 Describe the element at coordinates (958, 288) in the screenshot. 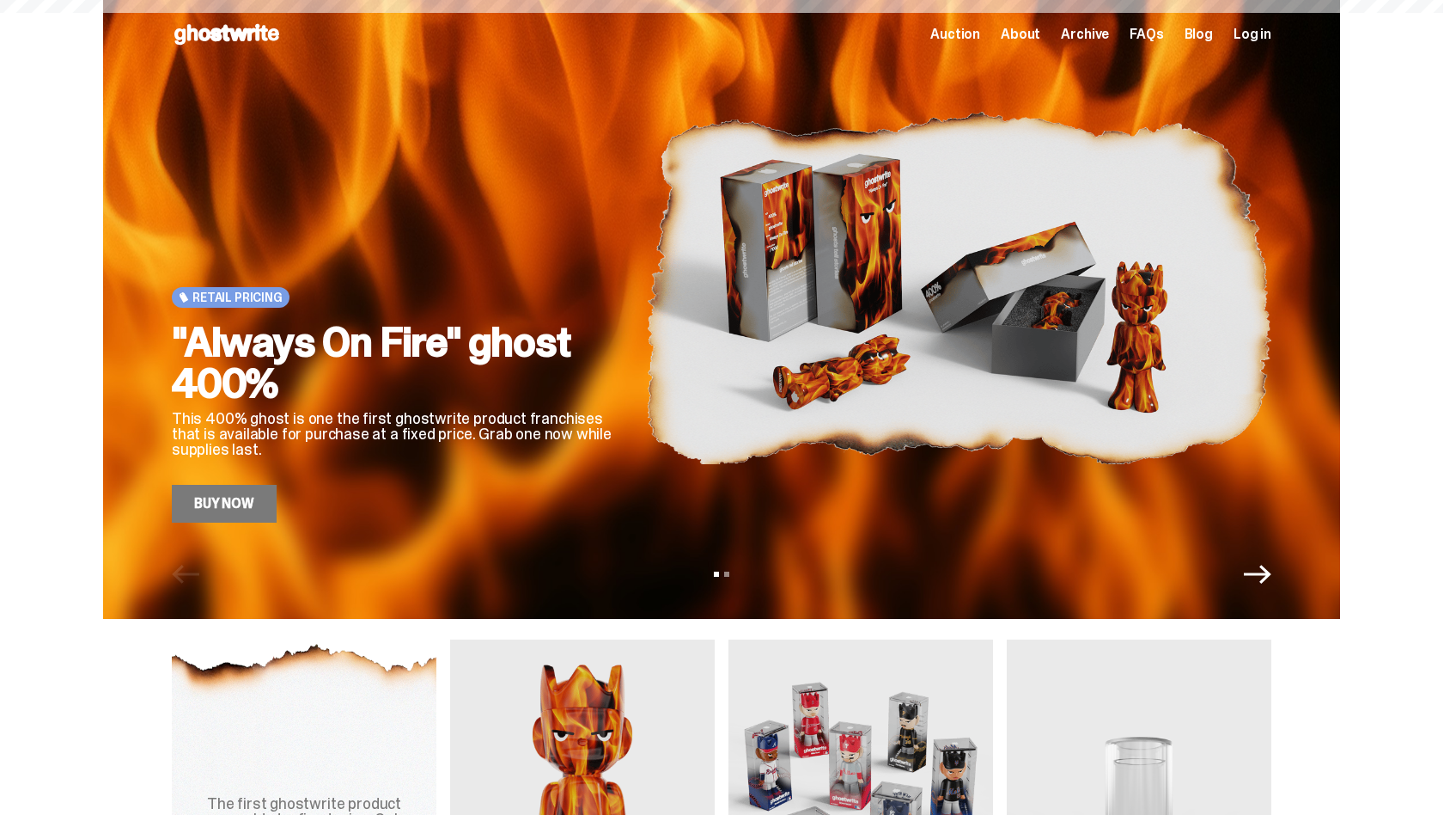

I see `img: "Always On Fire" ghost 400%` at that location.